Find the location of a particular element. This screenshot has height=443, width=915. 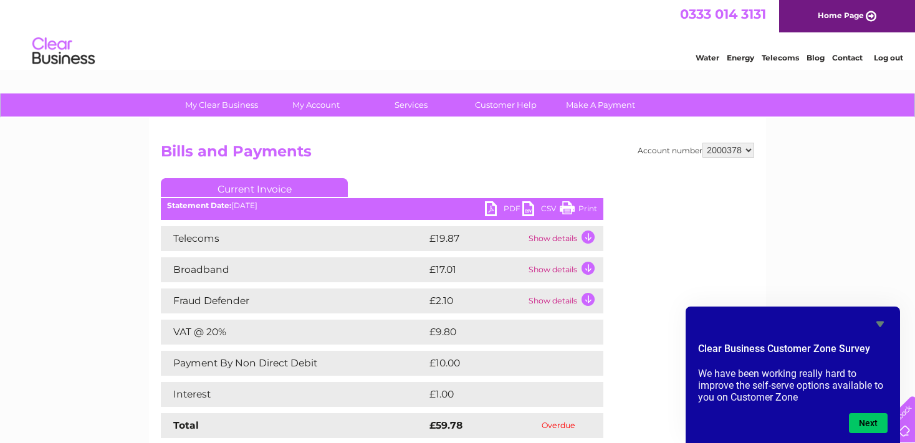

td: Telecoms is located at coordinates (293, 239).